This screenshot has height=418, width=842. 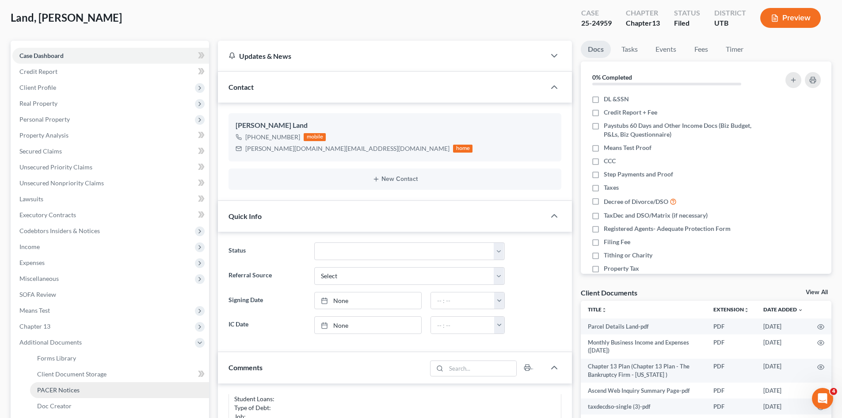 What do you see at coordinates (111, 135) in the screenshot?
I see `a: Property Analysis` at bounding box center [111, 135].